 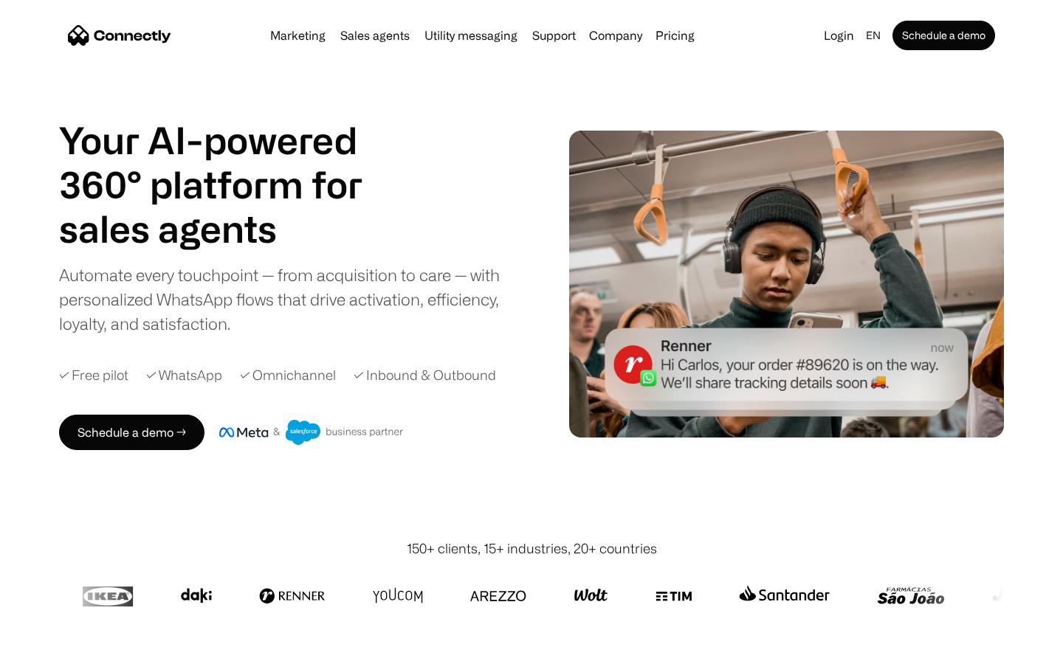 What do you see at coordinates (94, 375) in the screenshot?
I see `div: ✓ Free pilot` at bounding box center [94, 375].